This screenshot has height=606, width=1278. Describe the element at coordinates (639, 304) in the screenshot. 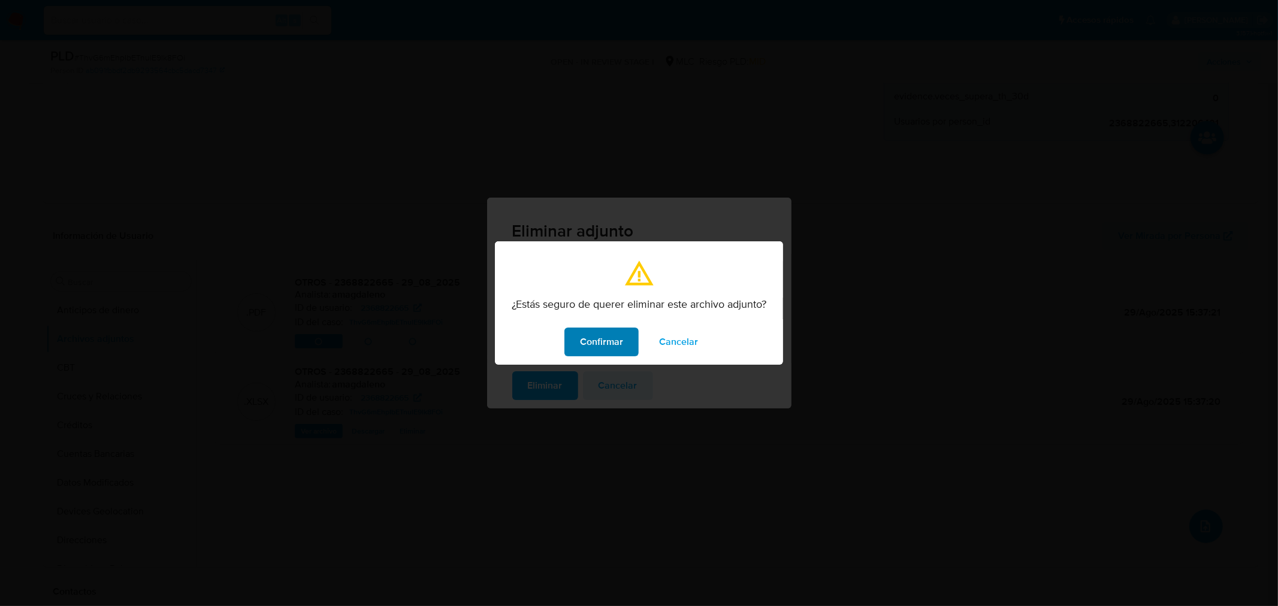

I see `p: ¿Estás seguro de querer eliminar este archivo adjunto?` at that location.